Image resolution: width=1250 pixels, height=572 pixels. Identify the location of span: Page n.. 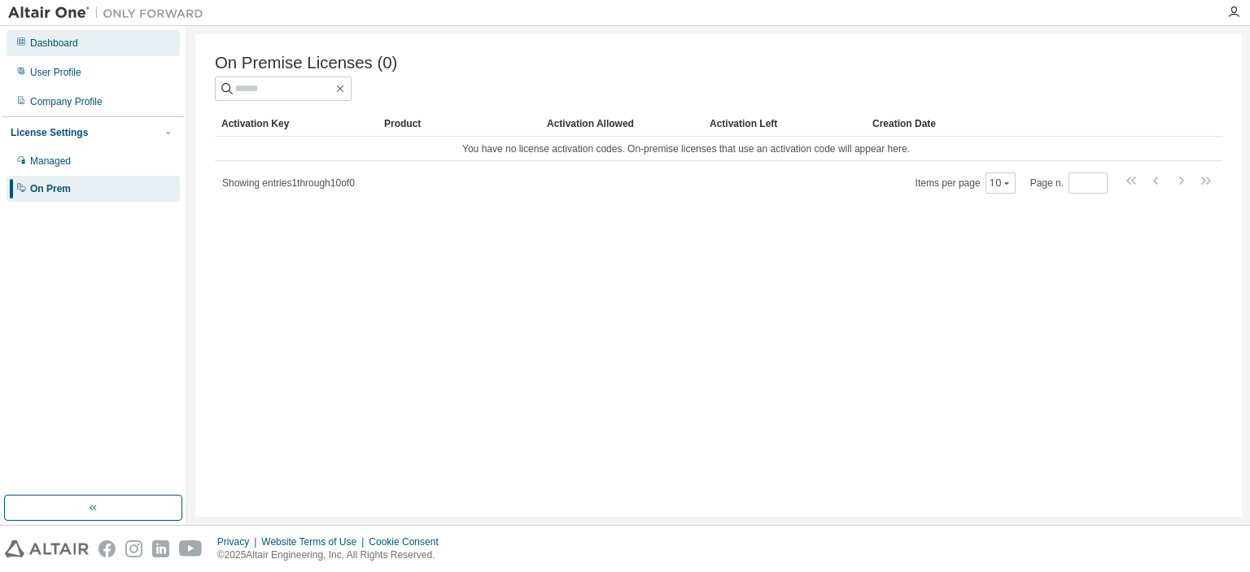
(1069, 183).